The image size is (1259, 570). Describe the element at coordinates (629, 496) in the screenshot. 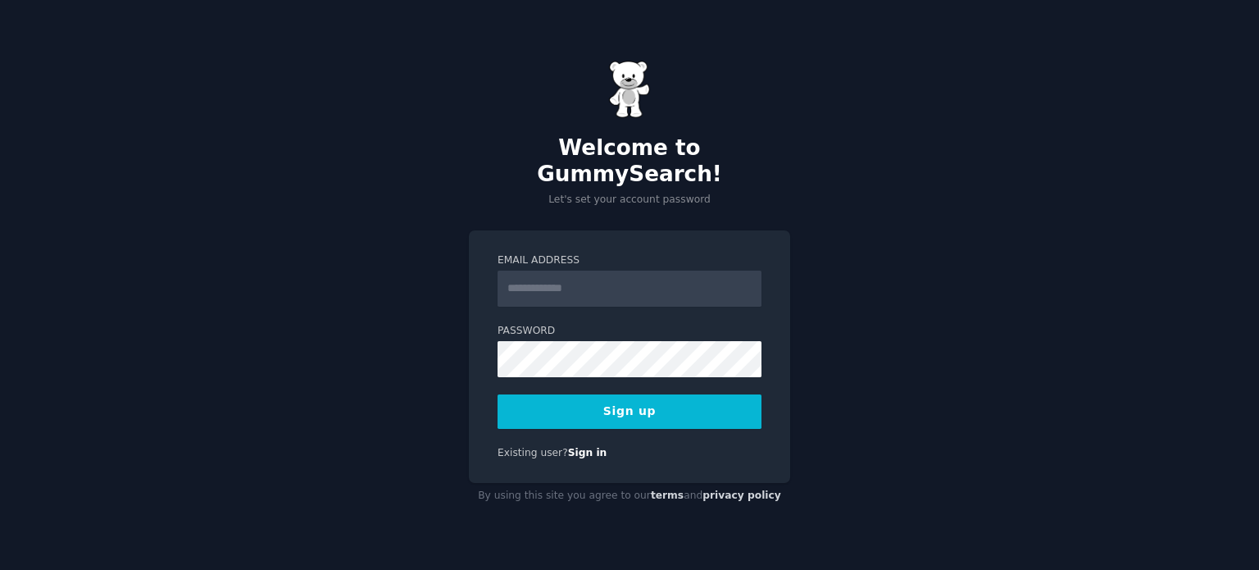

I see `div: By using this site you agree to our and` at that location.